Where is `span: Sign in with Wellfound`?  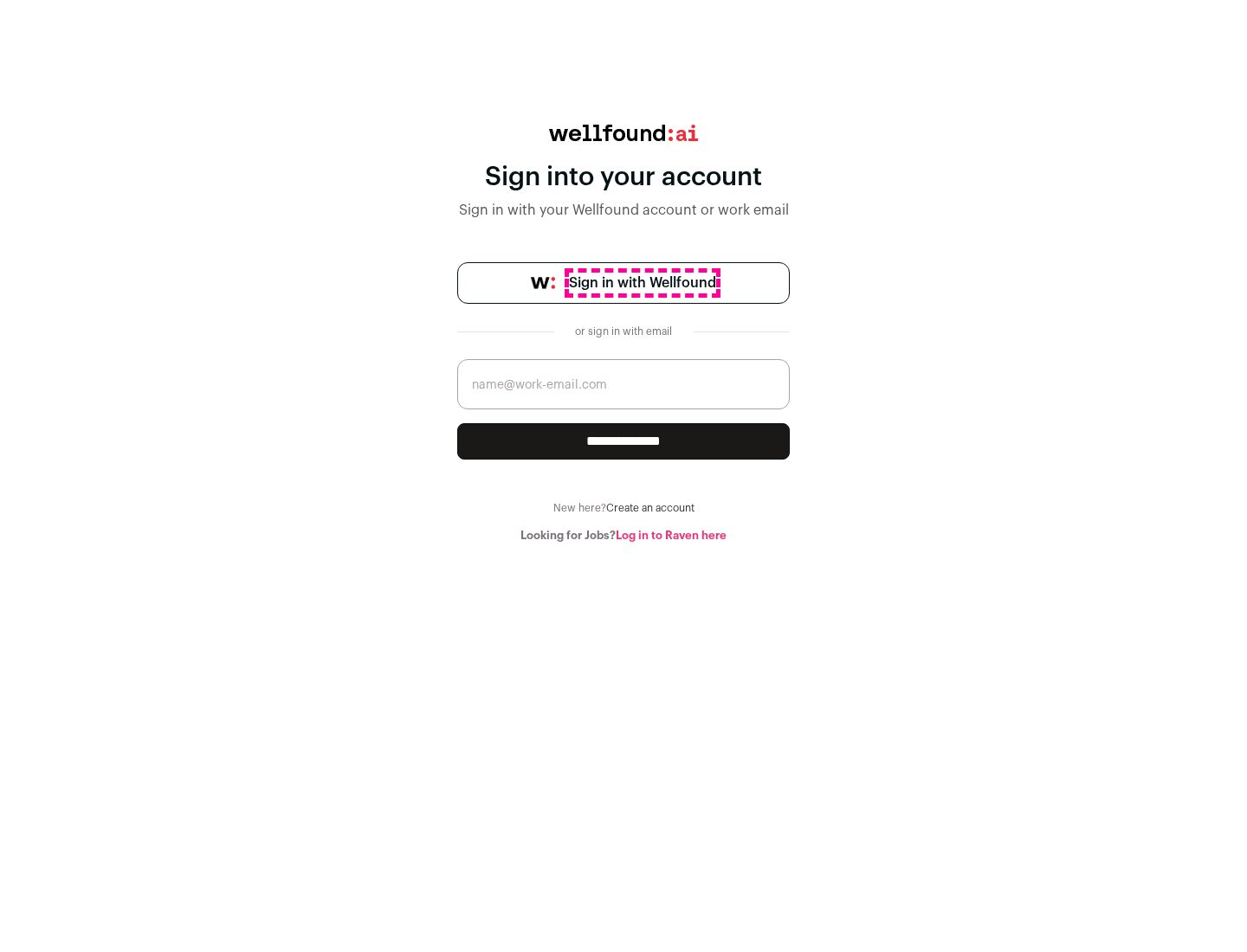
span: Sign in with Wellfound is located at coordinates (642, 283).